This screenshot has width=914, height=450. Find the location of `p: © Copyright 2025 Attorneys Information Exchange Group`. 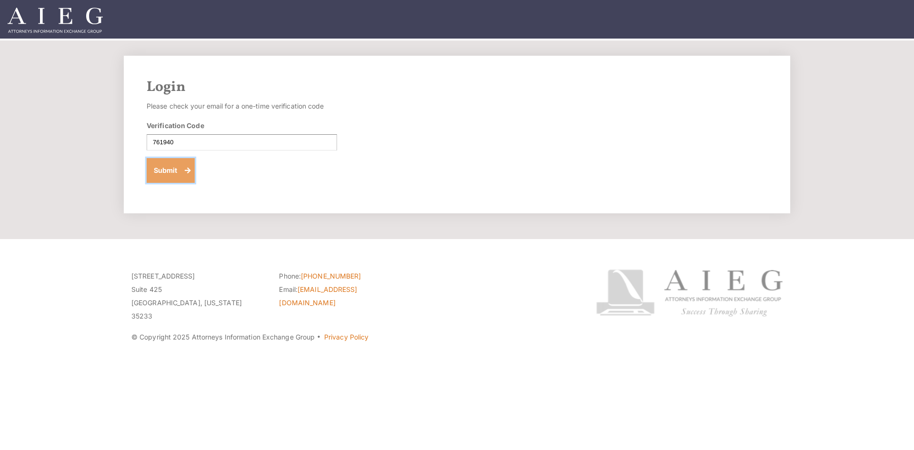

p: © Copyright 2025 Attorneys Information Exchange Group is located at coordinates (346, 337).